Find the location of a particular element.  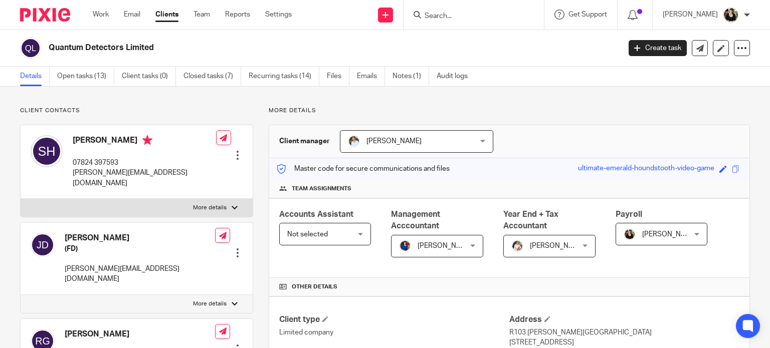

span: Accounts Assistant is located at coordinates (316, 215).